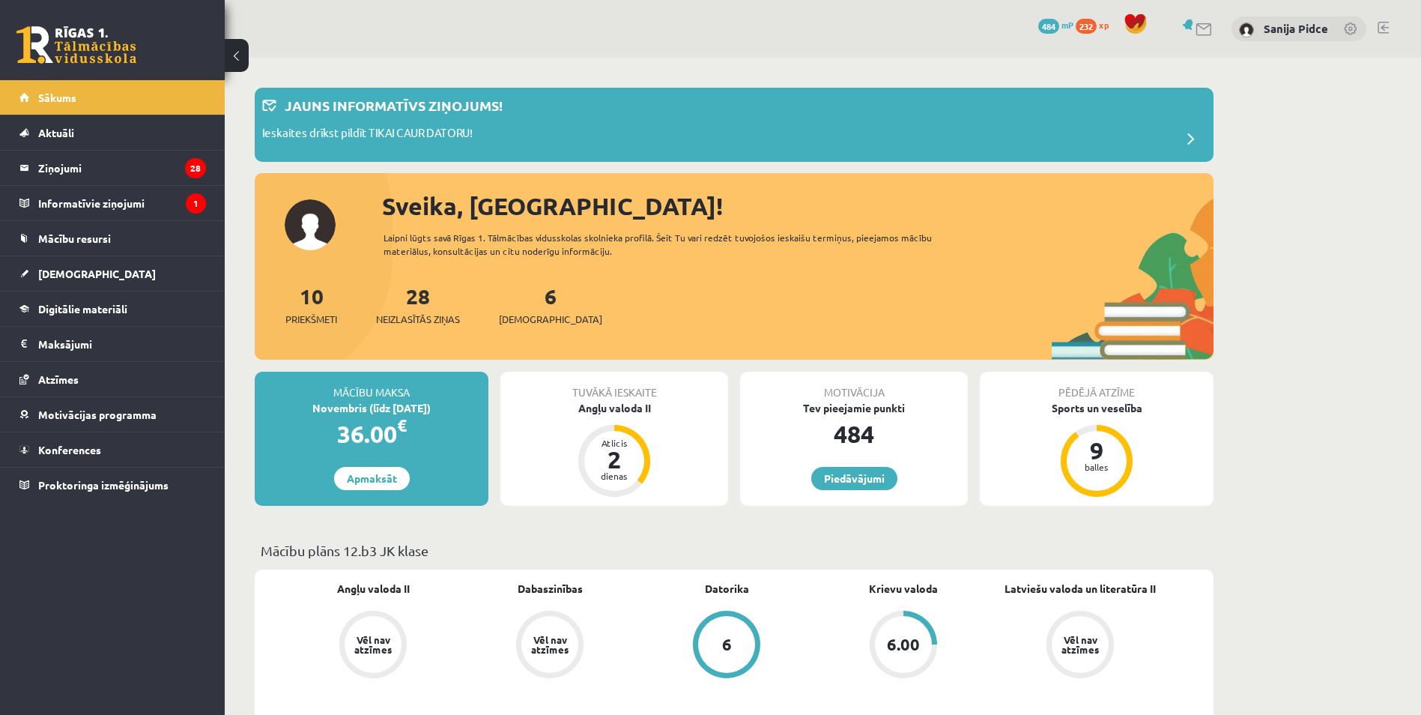 This screenshot has height=715, width=1421. I want to click on i: 28, so click(196, 168).